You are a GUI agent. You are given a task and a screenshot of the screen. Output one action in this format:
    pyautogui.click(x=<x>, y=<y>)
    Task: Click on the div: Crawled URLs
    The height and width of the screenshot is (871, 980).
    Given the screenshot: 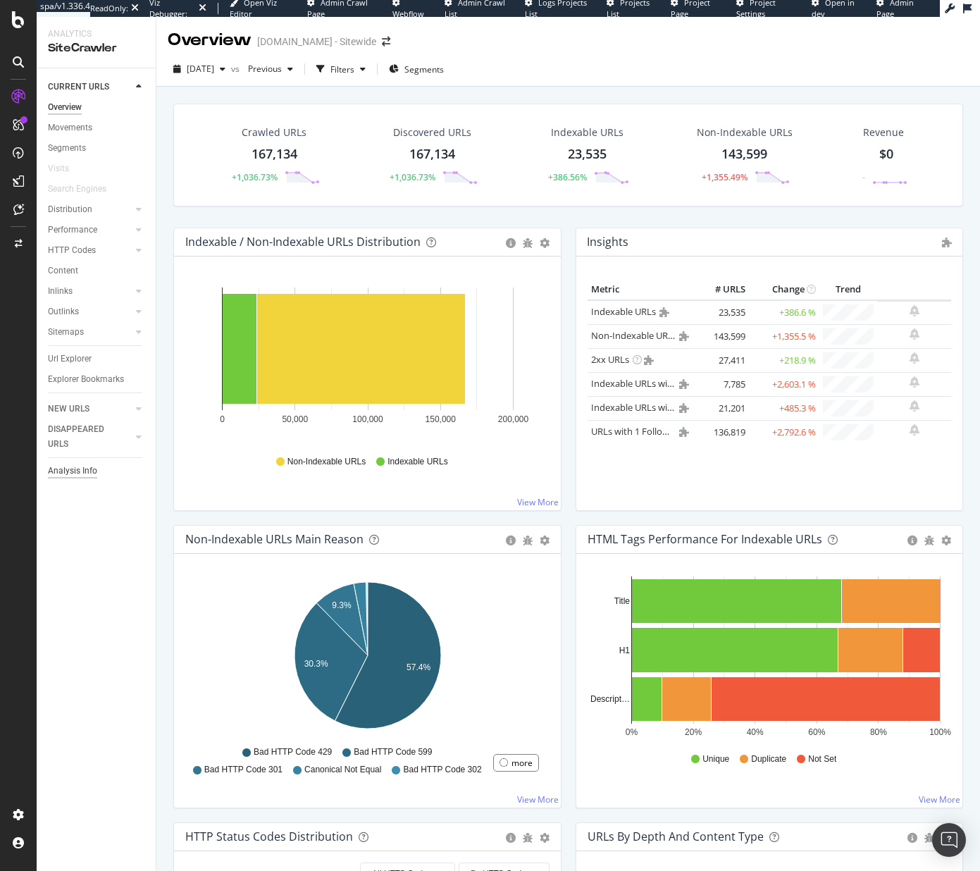 What is the action you would take?
    pyautogui.click(x=274, y=132)
    